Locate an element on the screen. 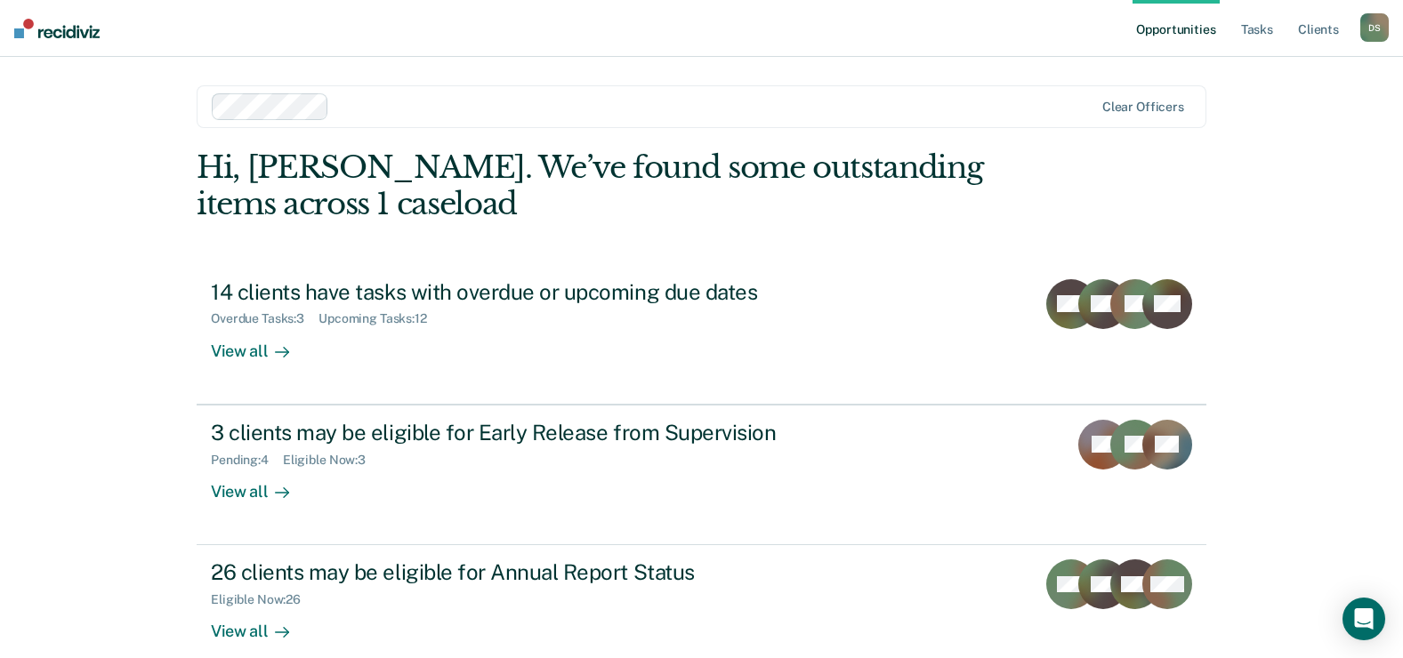 Image resolution: width=1403 pixels, height=658 pixels. div: Overdue Tasks : 3 is located at coordinates (264, 318).